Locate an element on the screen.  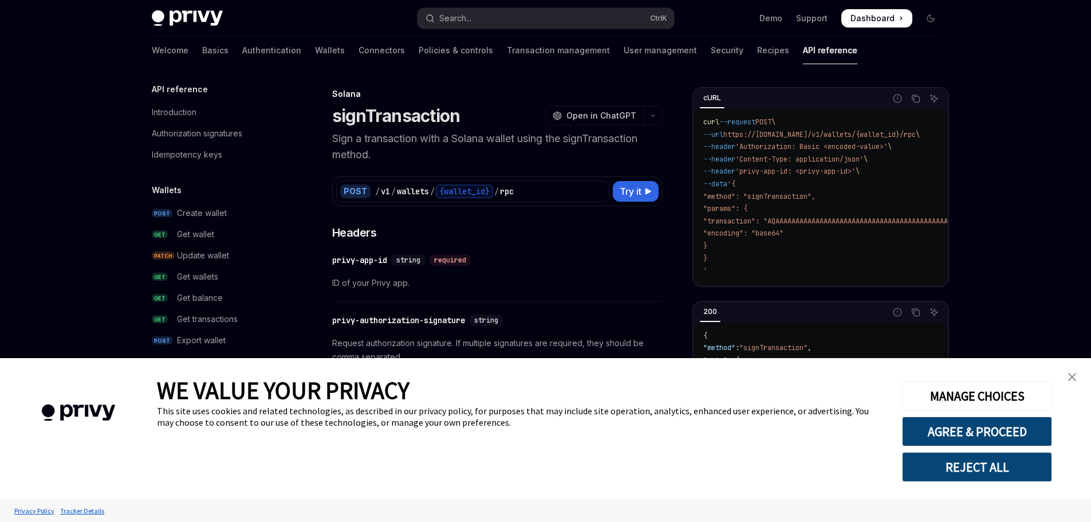
span: WE VALUE YOUR PRIVACY is located at coordinates (283, 390).